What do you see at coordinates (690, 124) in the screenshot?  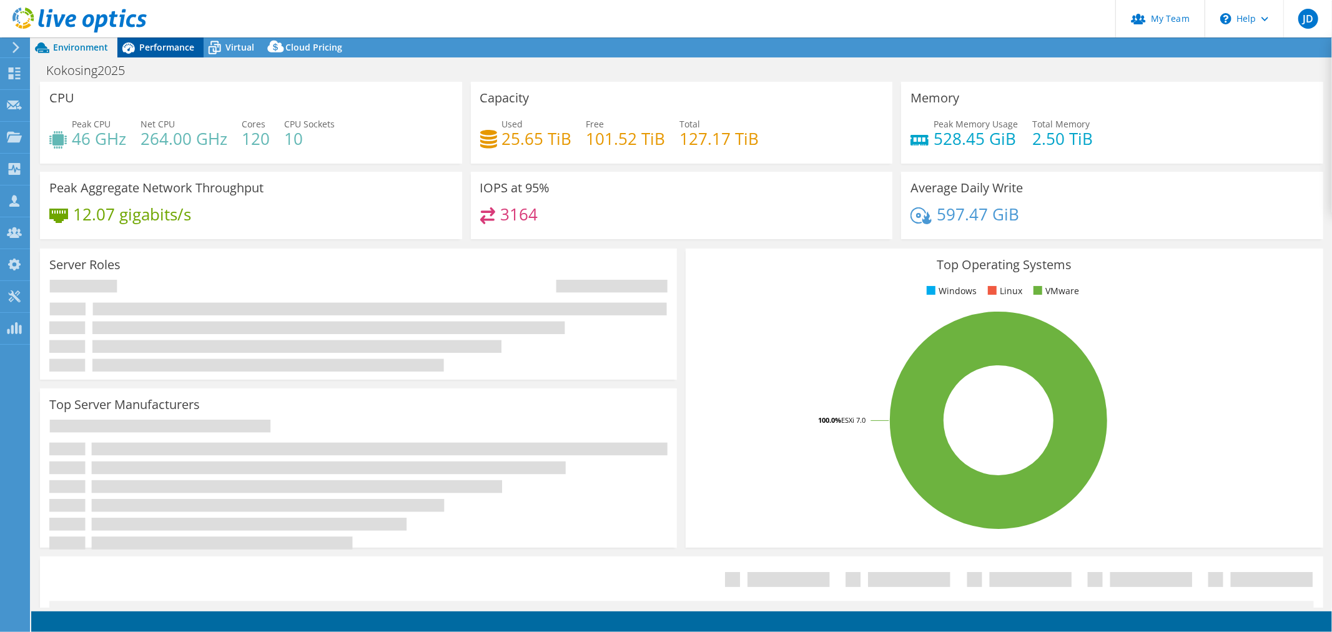 I see `span: Total` at bounding box center [690, 124].